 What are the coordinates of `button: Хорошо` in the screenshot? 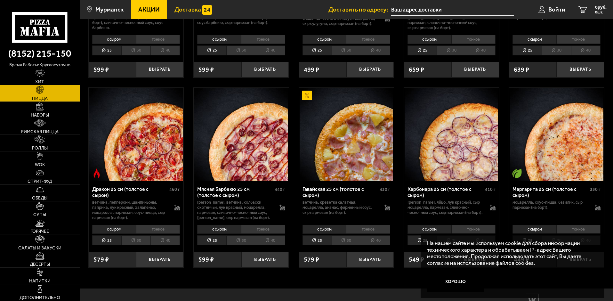 It's located at (456, 282).